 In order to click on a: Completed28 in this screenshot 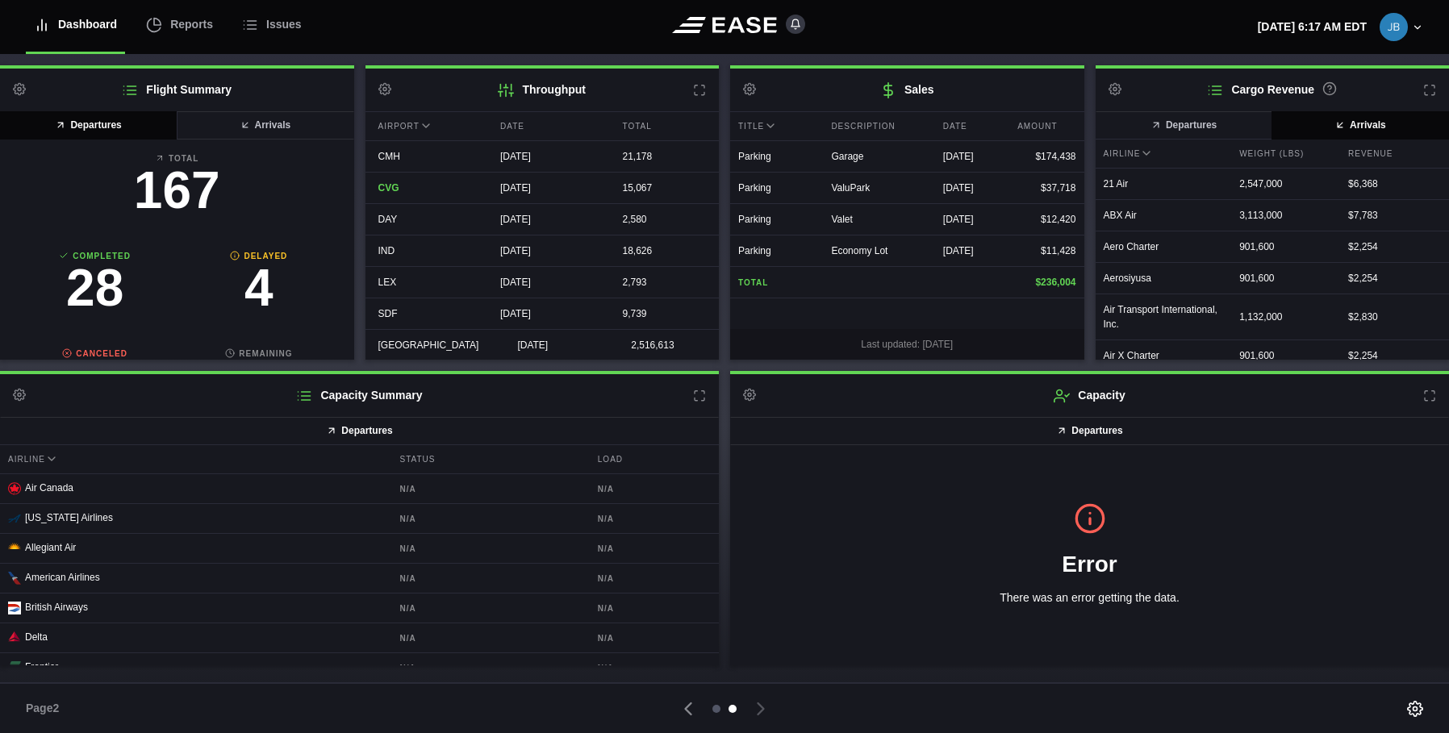, I will do `click(94, 286)`.